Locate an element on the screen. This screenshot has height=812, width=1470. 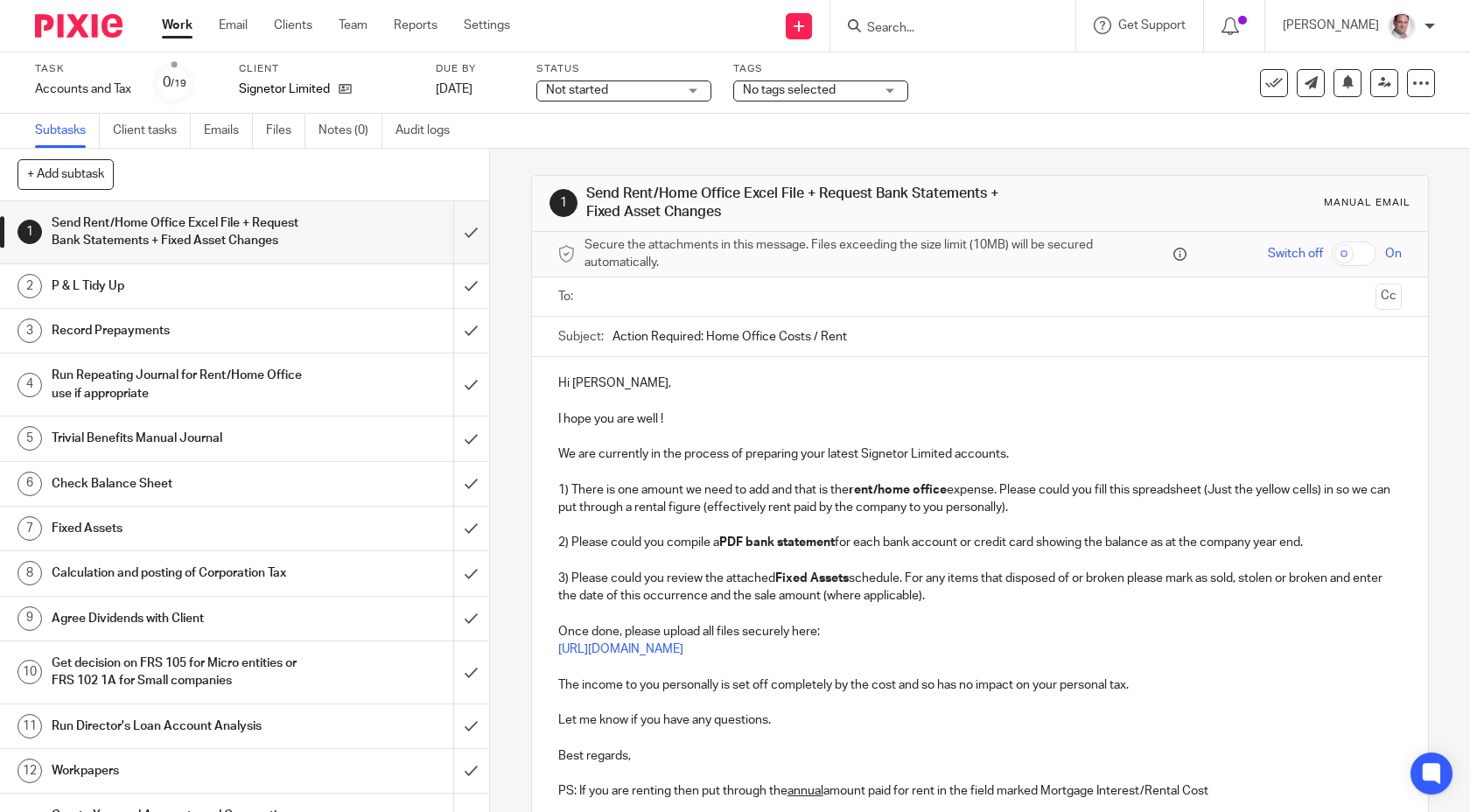
img: Munro%20Partners-3202.jpg is located at coordinates (1401, 26).